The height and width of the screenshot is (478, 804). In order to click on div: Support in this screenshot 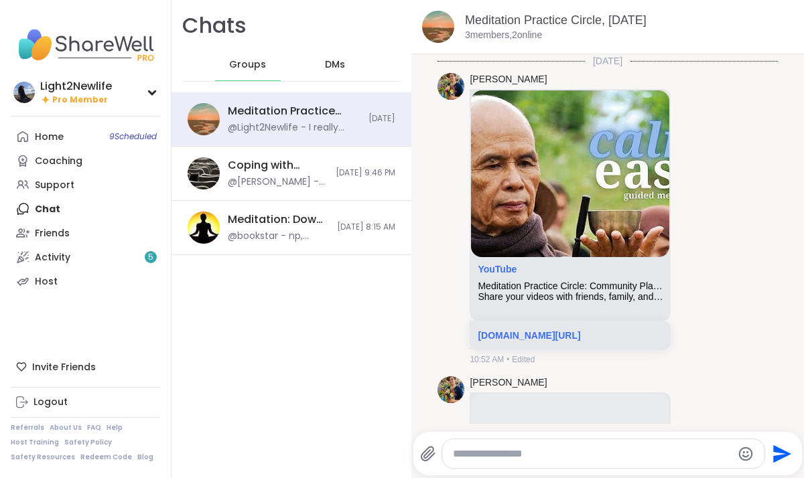, I will do `click(54, 185)`.